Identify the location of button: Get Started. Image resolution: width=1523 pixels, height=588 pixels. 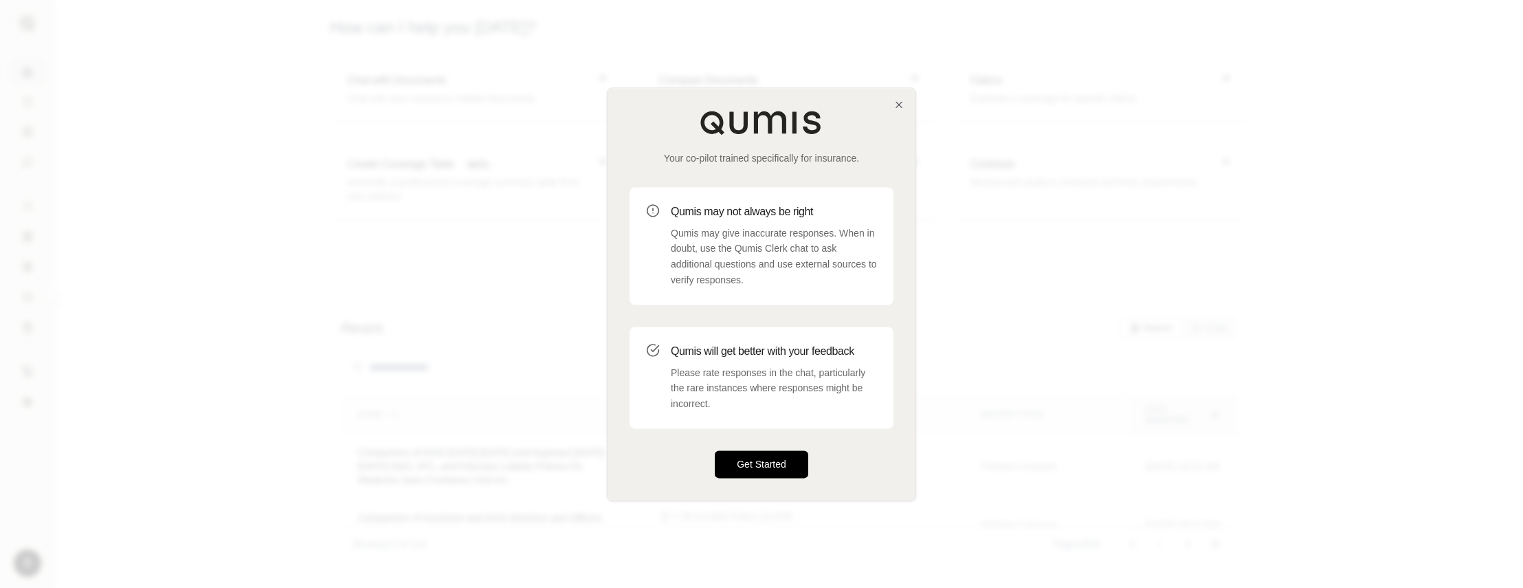
(762, 464).